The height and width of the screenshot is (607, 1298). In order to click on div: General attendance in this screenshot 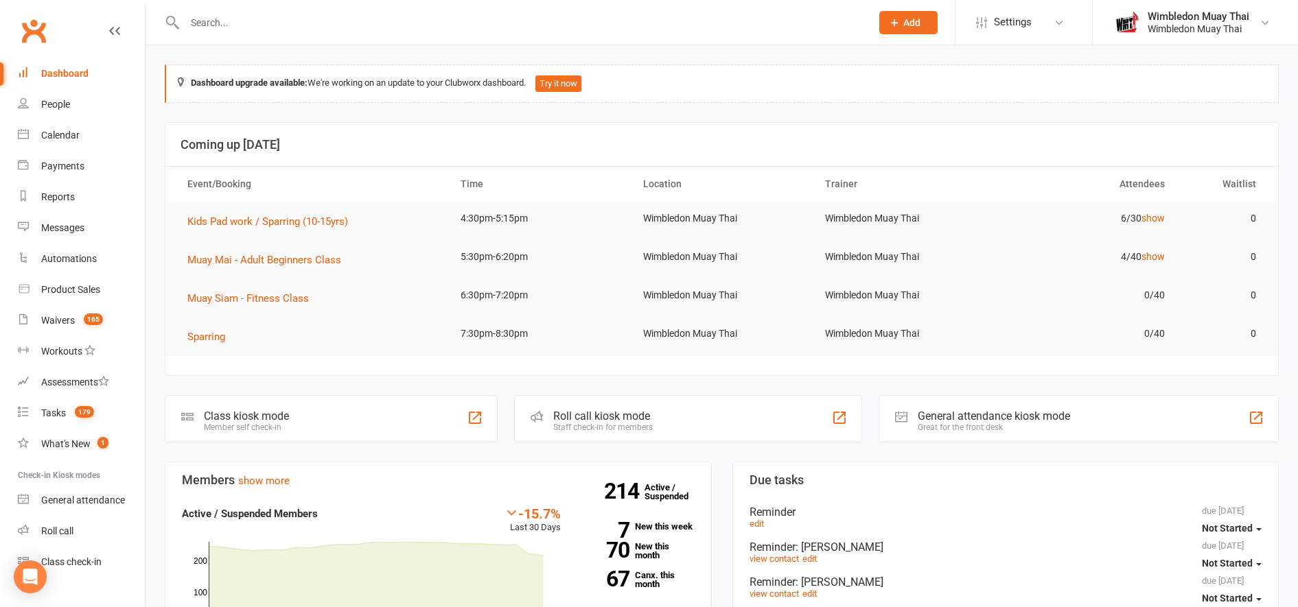, I will do `click(83, 500)`.